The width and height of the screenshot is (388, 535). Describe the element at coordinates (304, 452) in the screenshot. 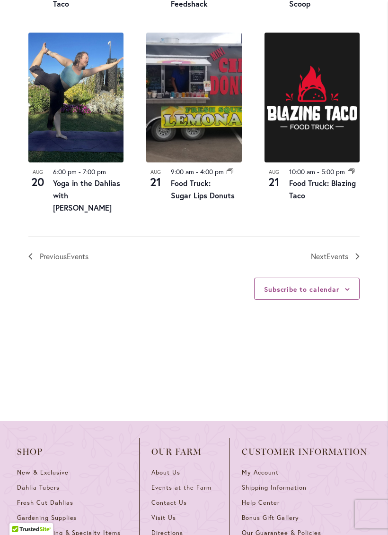

I see `span: Customer Information` at that location.